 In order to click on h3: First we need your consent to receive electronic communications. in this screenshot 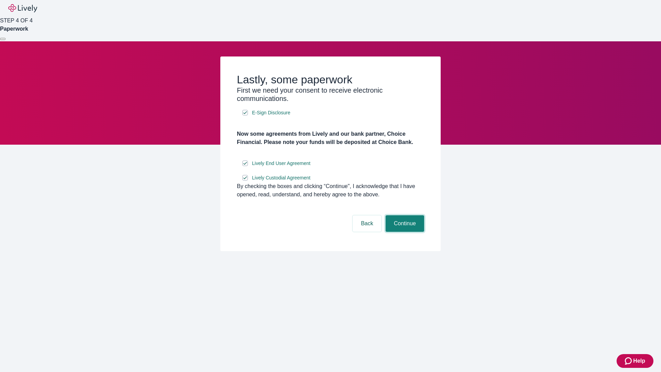, I will do `click(331, 94)`.